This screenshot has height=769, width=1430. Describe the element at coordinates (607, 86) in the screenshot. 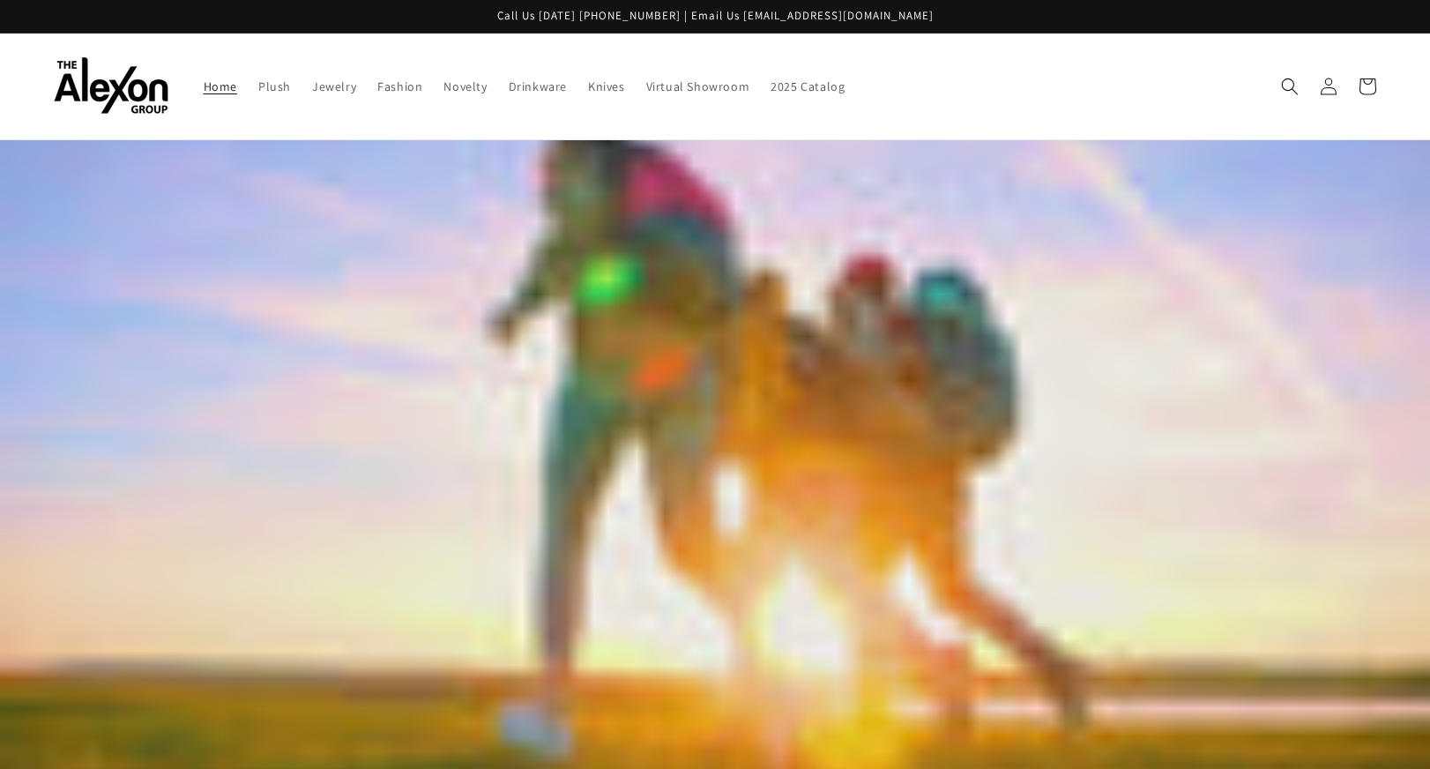

I see `span: Knives` at that location.